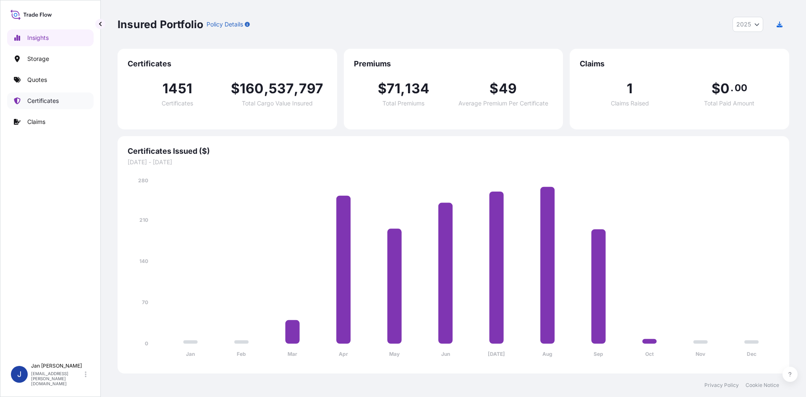  I want to click on p: Privacy Policy, so click(722, 385).